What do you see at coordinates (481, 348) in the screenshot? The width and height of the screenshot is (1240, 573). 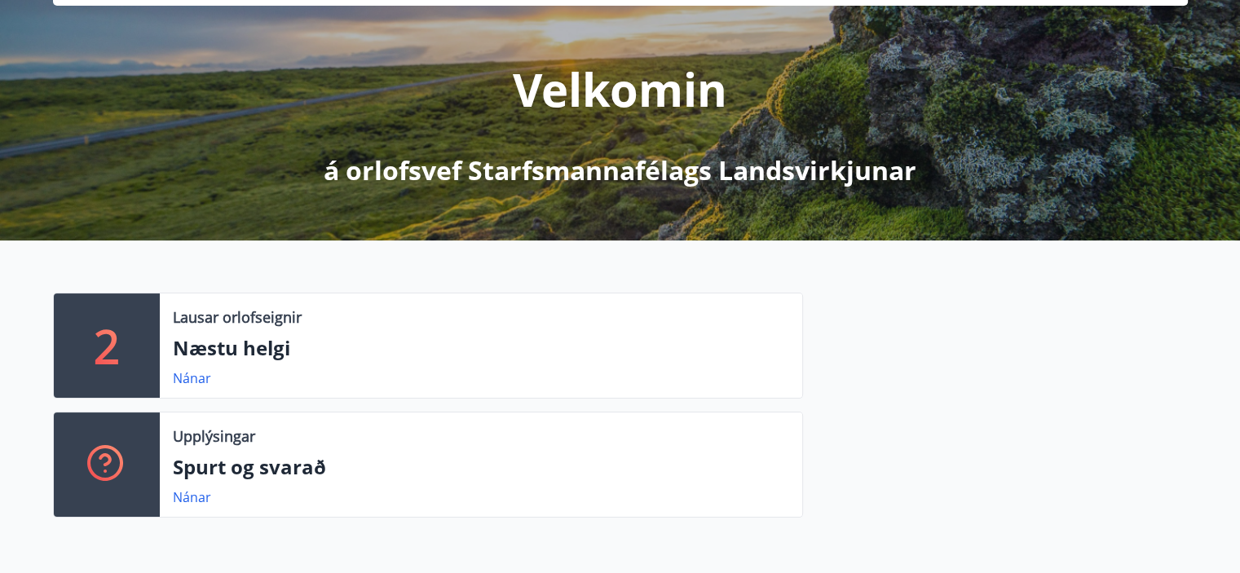 I see `p: Næstu helgi` at bounding box center [481, 348].